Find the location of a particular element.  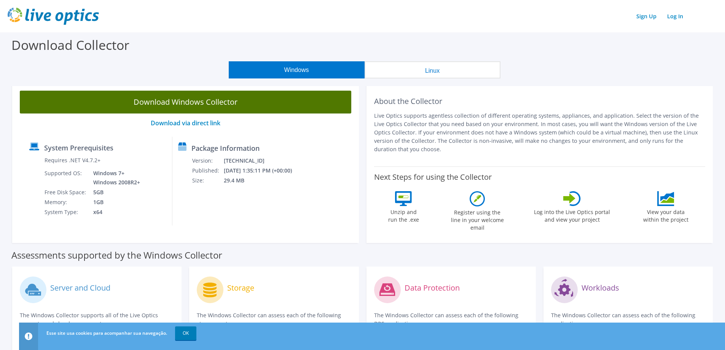

img: live_optics_svg.svg is located at coordinates (53, 16).